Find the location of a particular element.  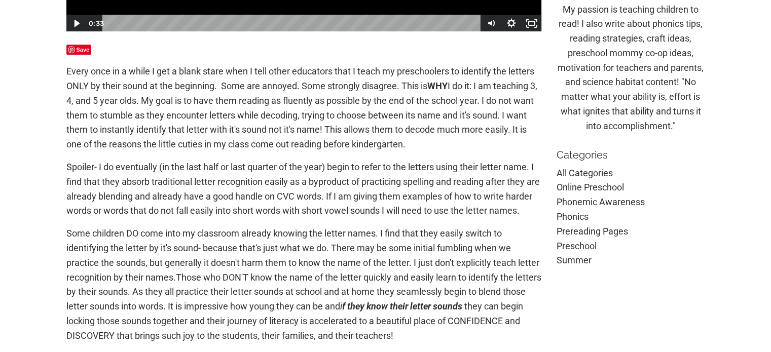

a: phonics is located at coordinates (630, 217).